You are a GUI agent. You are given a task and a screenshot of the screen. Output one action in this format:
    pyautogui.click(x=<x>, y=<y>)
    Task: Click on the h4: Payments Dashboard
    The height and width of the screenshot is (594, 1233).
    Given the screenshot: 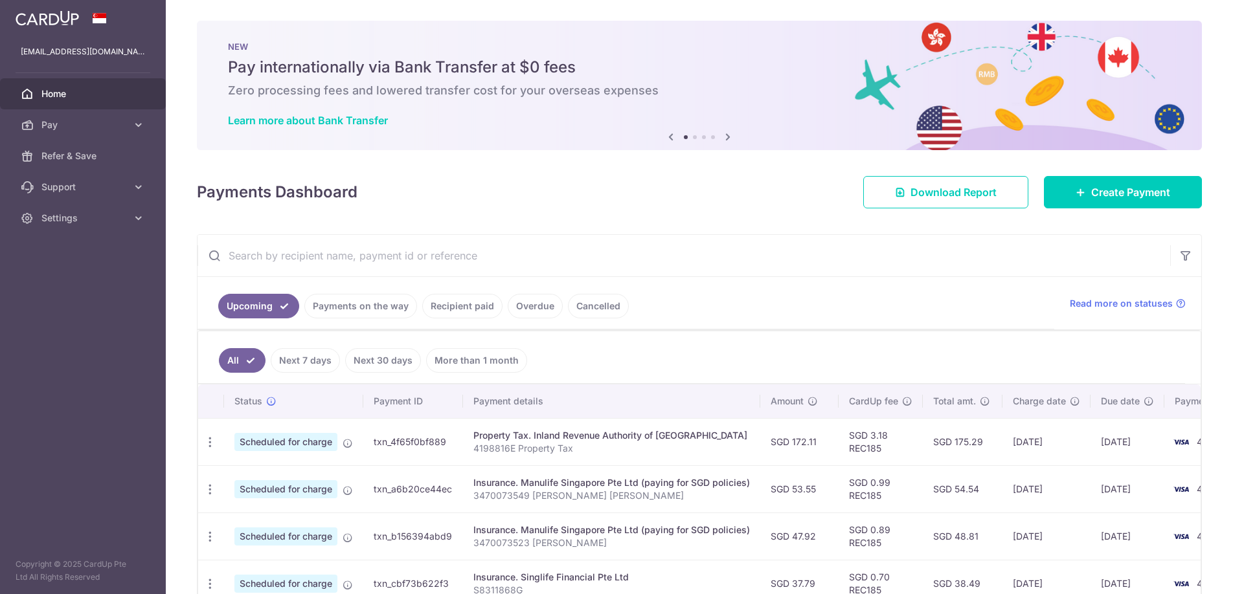 What is the action you would take?
    pyautogui.click(x=277, y=192)
    